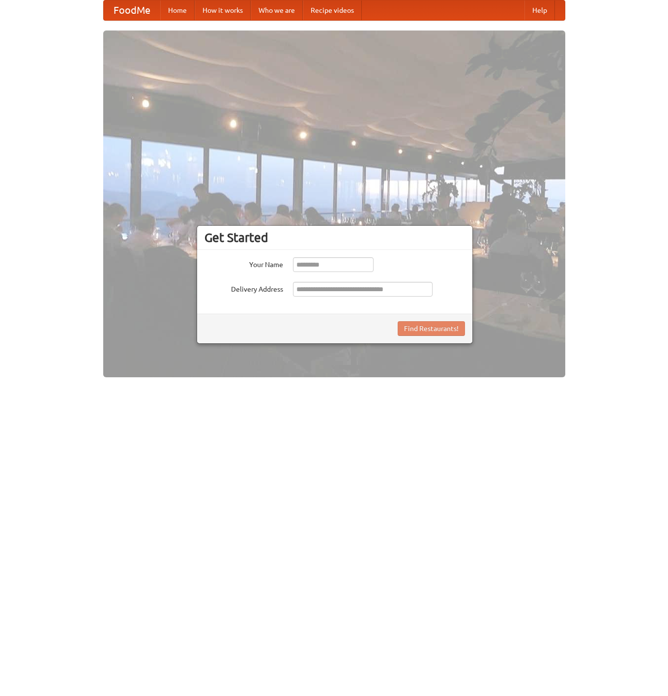 The width and height of the screenshot is (668, 696). I want to click on a: Help, so click(540, 10).